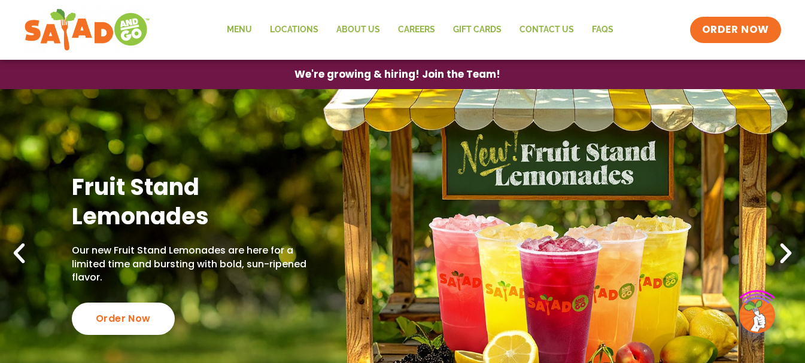 This screenshot has width=805, height=363. I want to click on a: We're growing & hiring! Join the Team!, so click(398, 74).